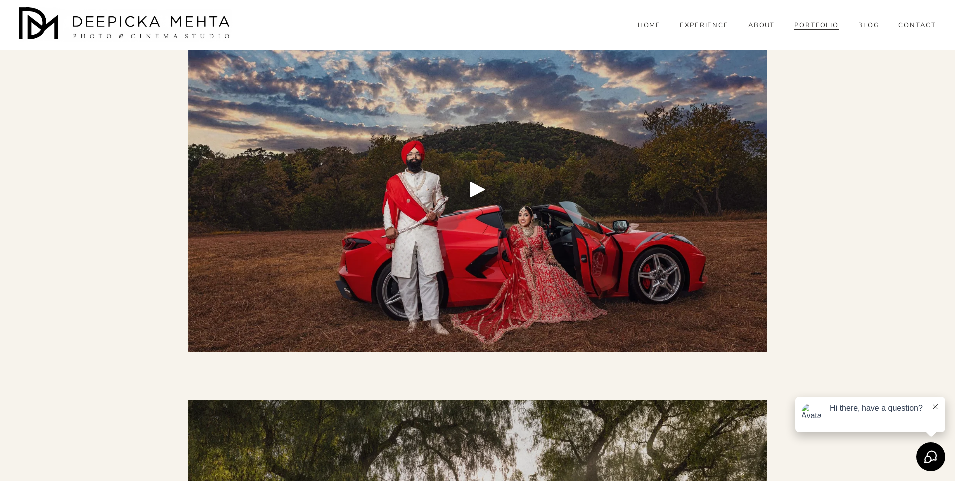 The image size is (955, 481). What do you see at coordinates (868, 26) in the screenshot?
I see `span: BLOG` at bounding box center [868, 26].